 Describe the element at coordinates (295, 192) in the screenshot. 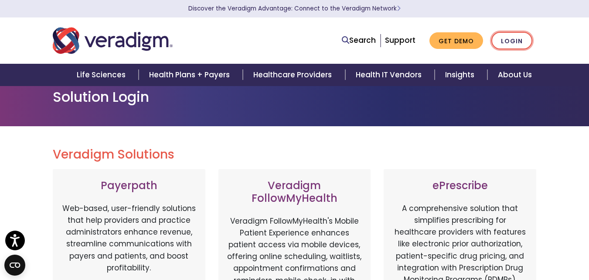

I see `h3: Veradigm FollowMyHealth` at that location.